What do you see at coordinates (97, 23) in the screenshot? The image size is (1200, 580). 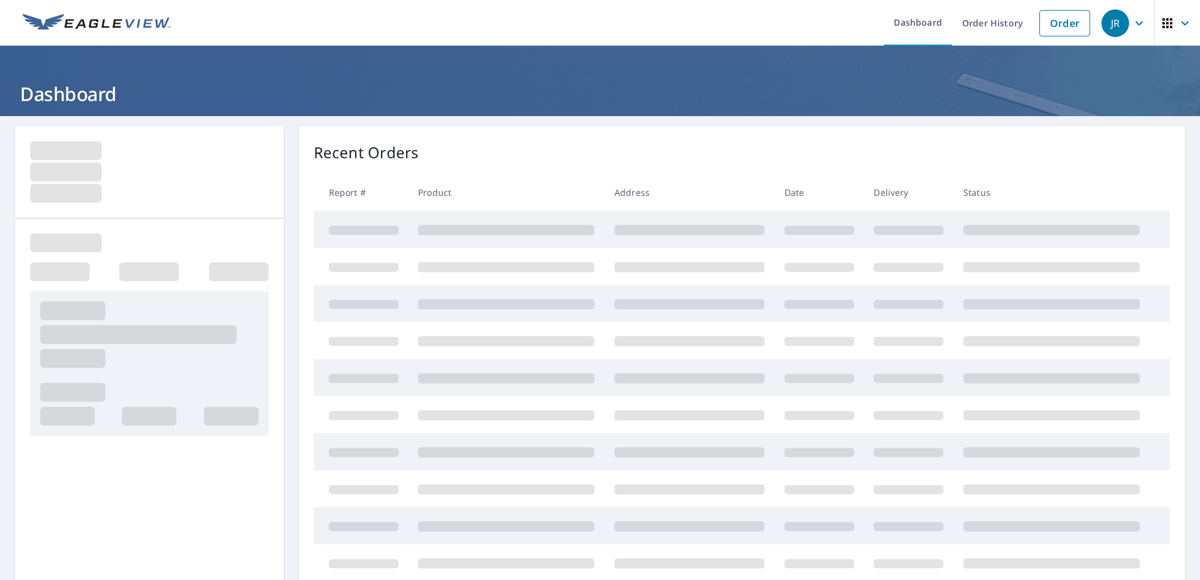 I see `img: EV Logo` at bounding box center [97, 23].